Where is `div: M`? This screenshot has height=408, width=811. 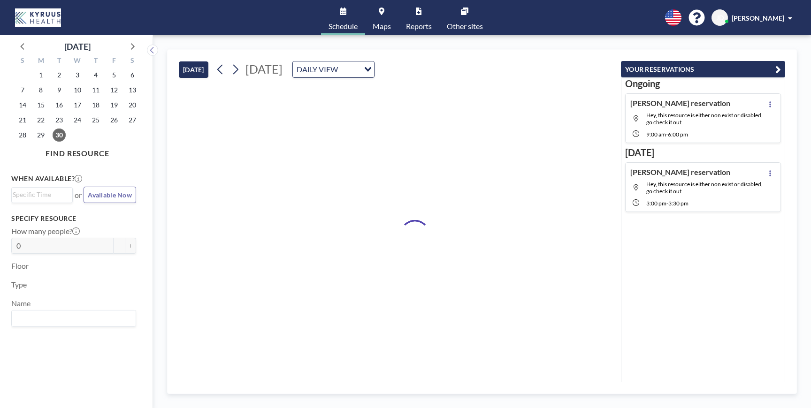
div: M is located at coordinates (41, 62).